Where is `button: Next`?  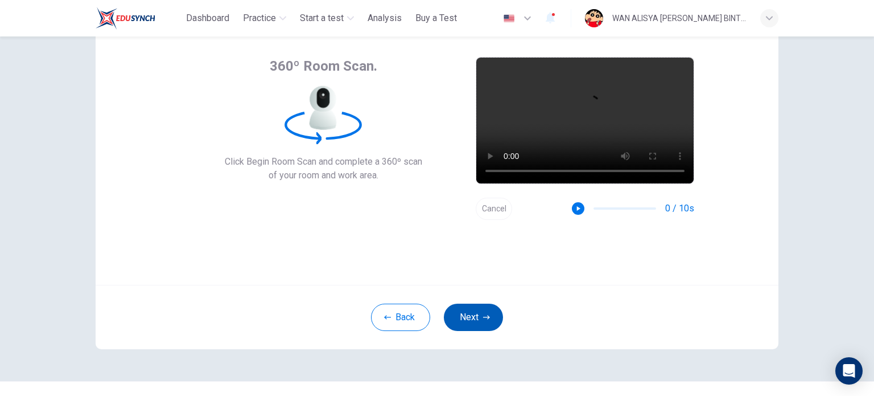 button: Next is located at coordinates (473, 317).